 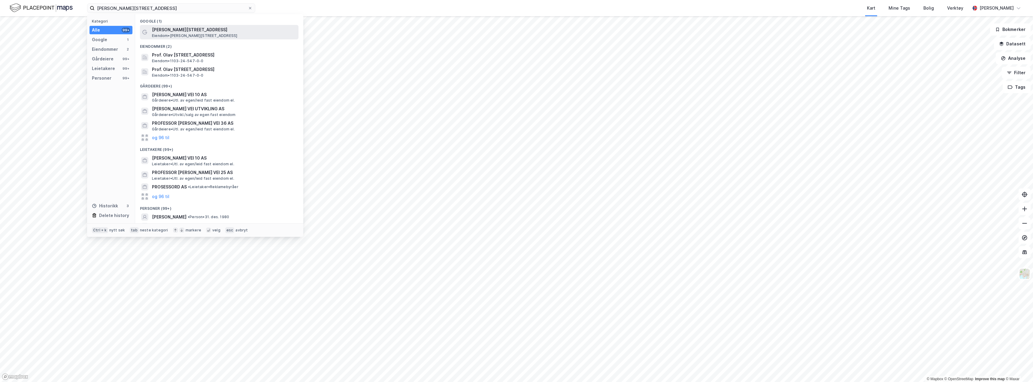 I want to click on img: logo.f888ab2527a4732fd821a326f86c7f29.svg, so click(x=41, y=8).